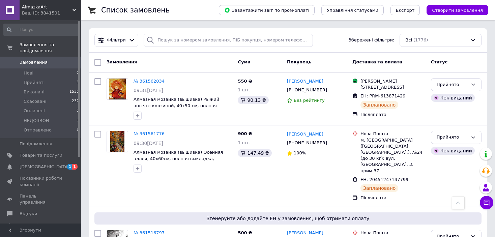 This screenshot has height=237, width=495. Describe the element at coordinates (406, 10) in the screenshot. I see `button: Експорт` at that location.